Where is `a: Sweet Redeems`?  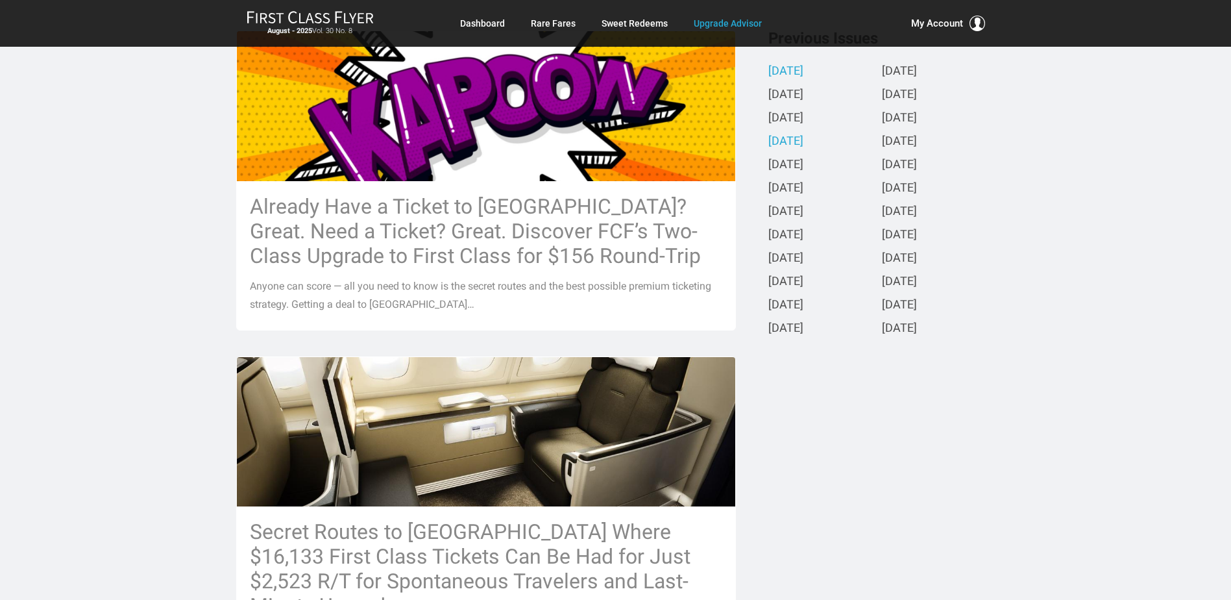 a: Sweet Redeems is located at coordinates (635, 23).